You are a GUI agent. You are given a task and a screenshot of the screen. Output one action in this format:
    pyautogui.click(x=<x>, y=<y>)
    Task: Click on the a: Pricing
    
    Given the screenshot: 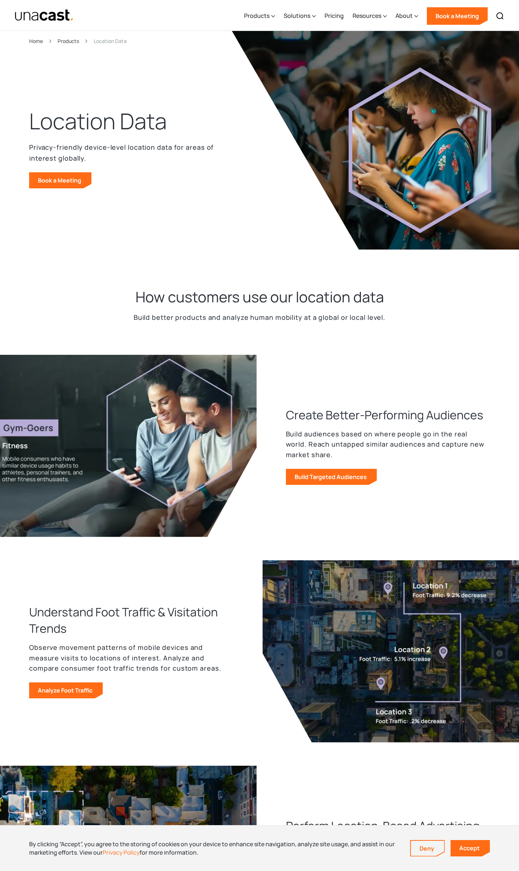 What is the action you would take?
    pyautogui.click(x=334, y=16)
    